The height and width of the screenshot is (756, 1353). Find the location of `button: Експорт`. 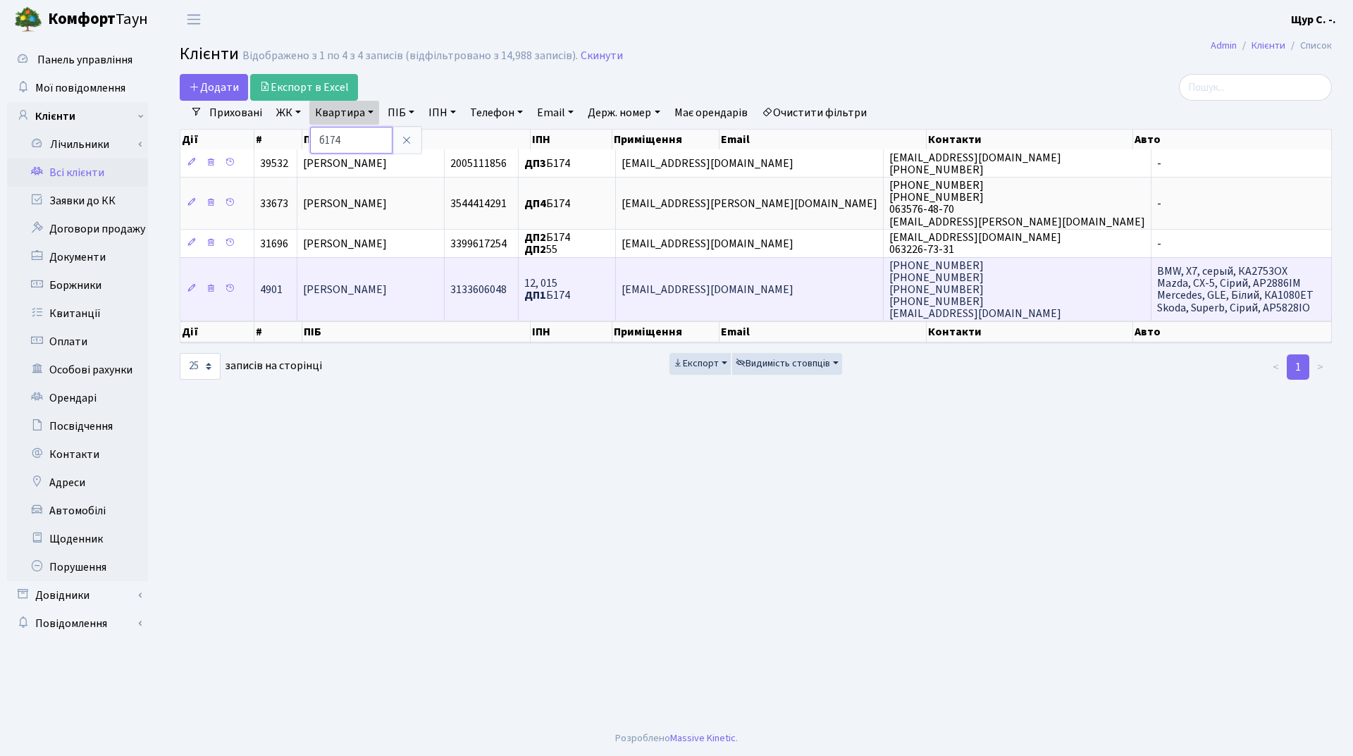

button: Експорт is located at coordinates (700, 364).